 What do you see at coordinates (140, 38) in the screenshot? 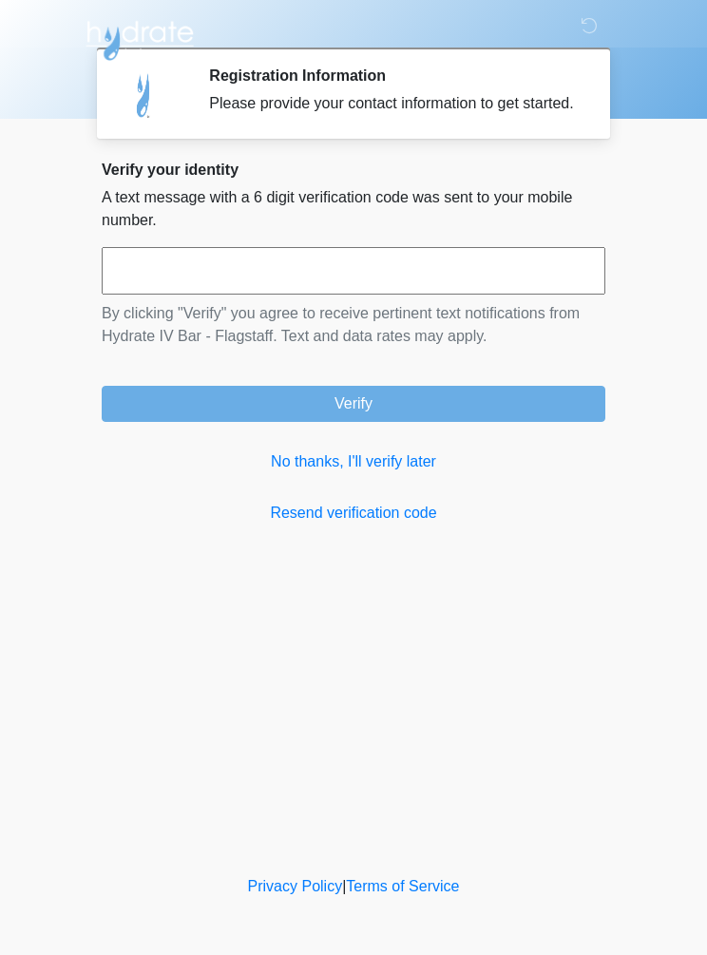
I see `img: Hydrate IV Bar - Flagstaff Logo` at bounding box center [140, 38].